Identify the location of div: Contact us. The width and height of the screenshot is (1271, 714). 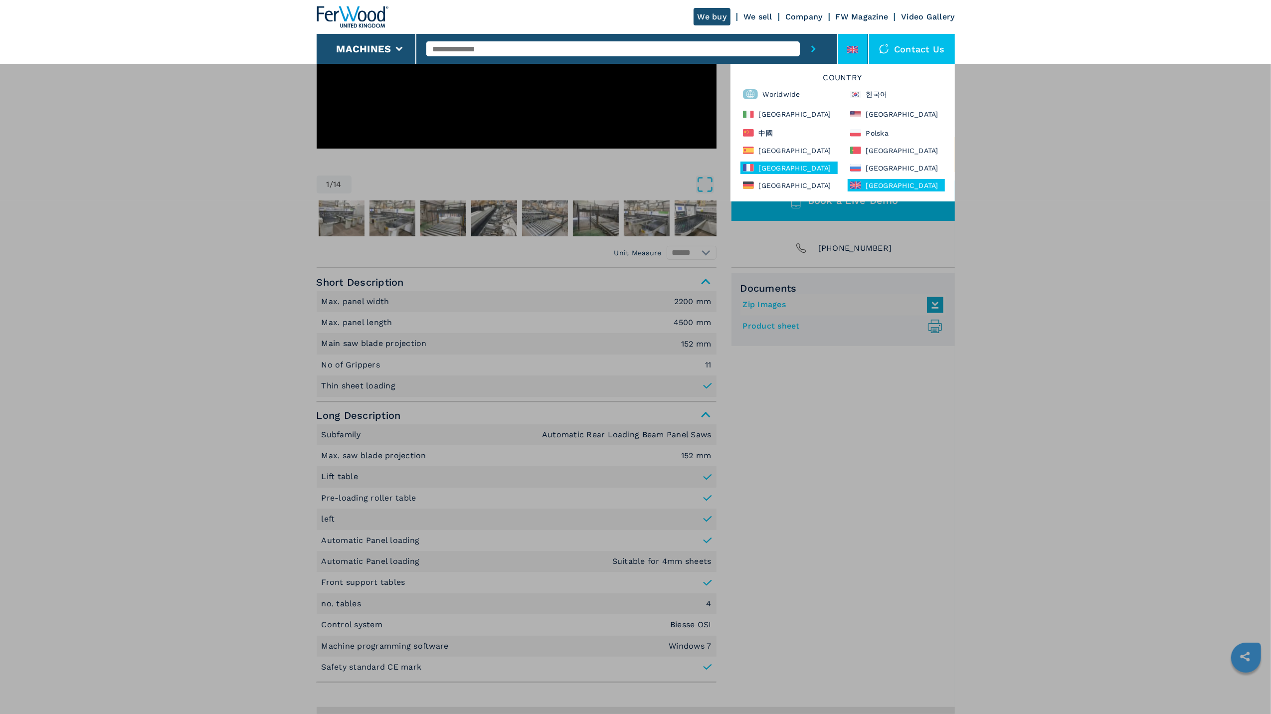
(912, 49).